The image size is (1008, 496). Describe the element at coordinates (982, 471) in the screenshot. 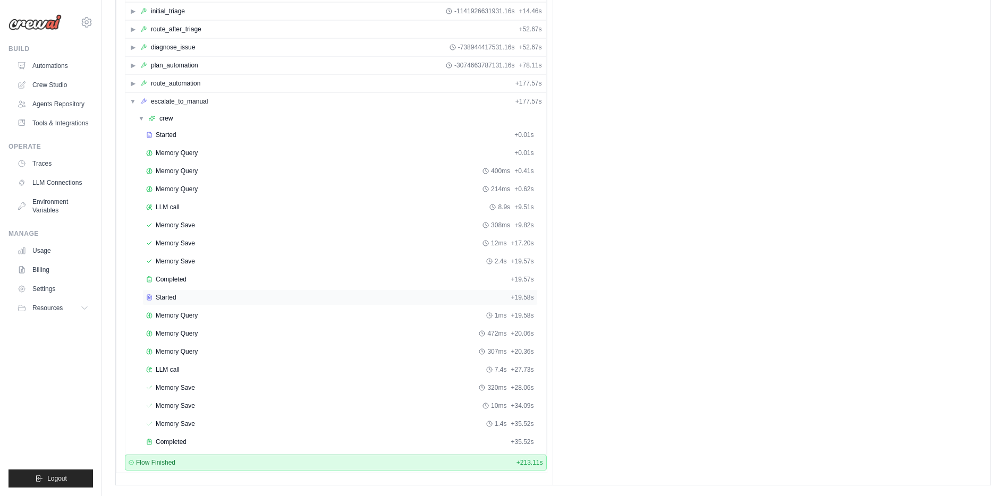

I see `div: Chat Widget` at that location.